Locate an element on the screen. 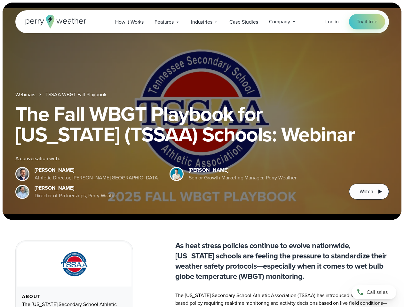  span: Industries is located at coordinates (201, 22).